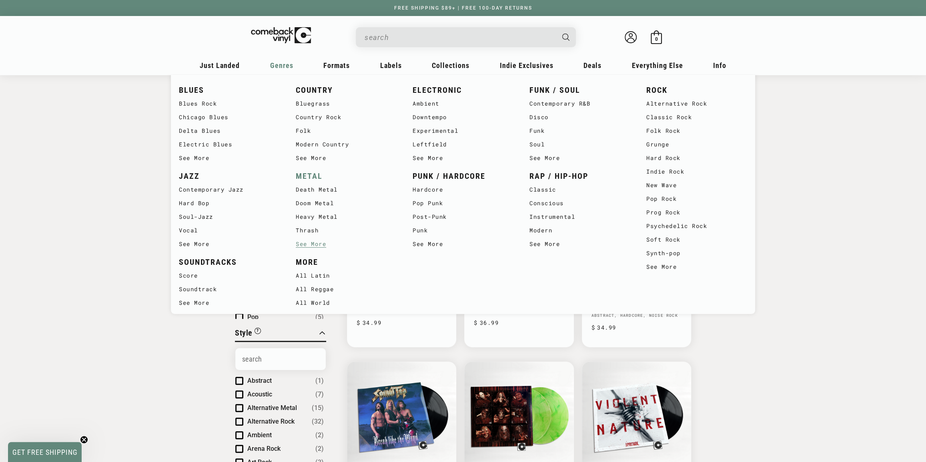 The width and height of the screenshot is (926, 462). What do you see at coordinates (580, 176) in the screenshot?
I see `a: RAP / HIP-HOP` at bounding box center [580, 176].